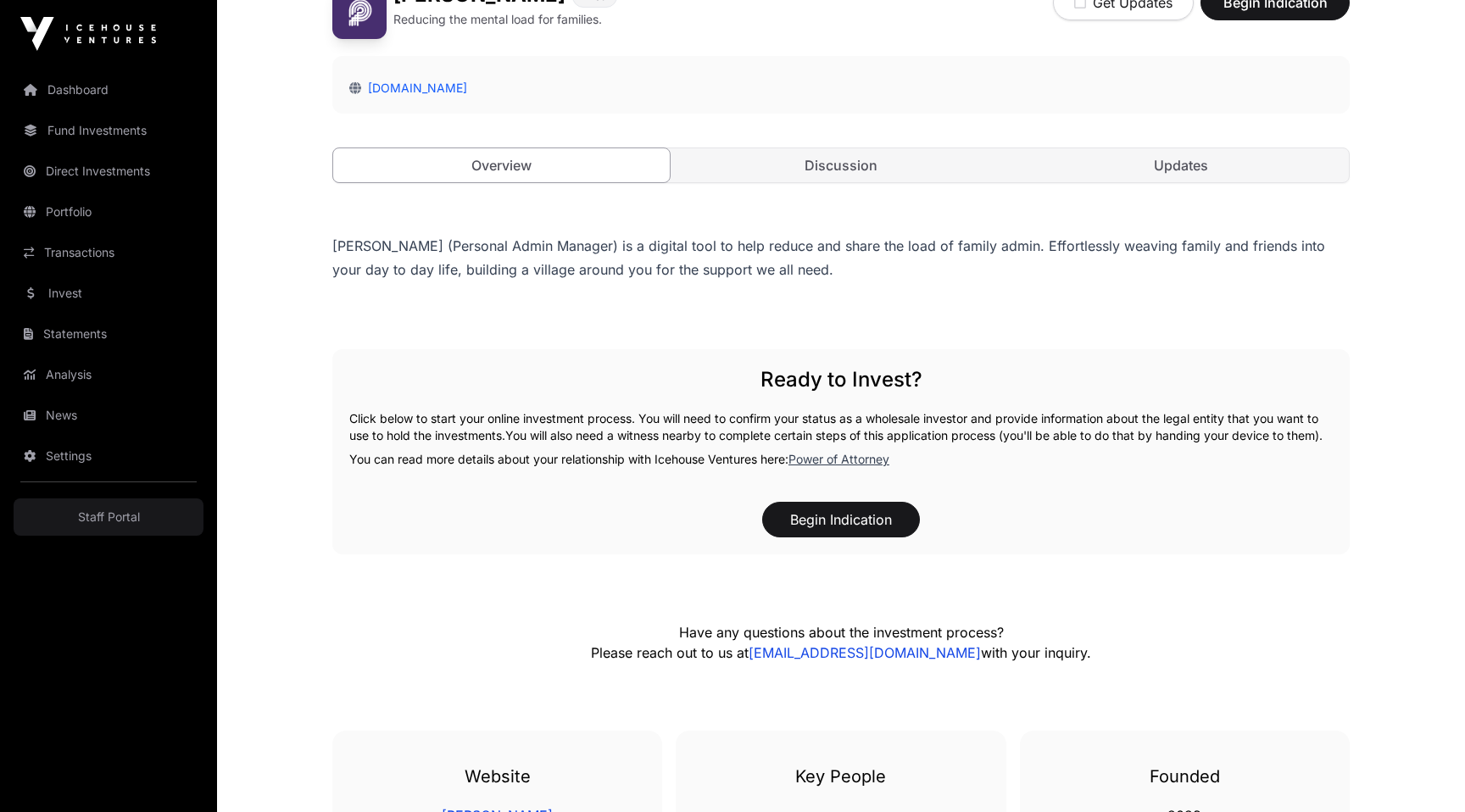  What do you see at coordinates (109, 456) in the screenshot?
I see `a: Settings` at bounding box center [109, 456].